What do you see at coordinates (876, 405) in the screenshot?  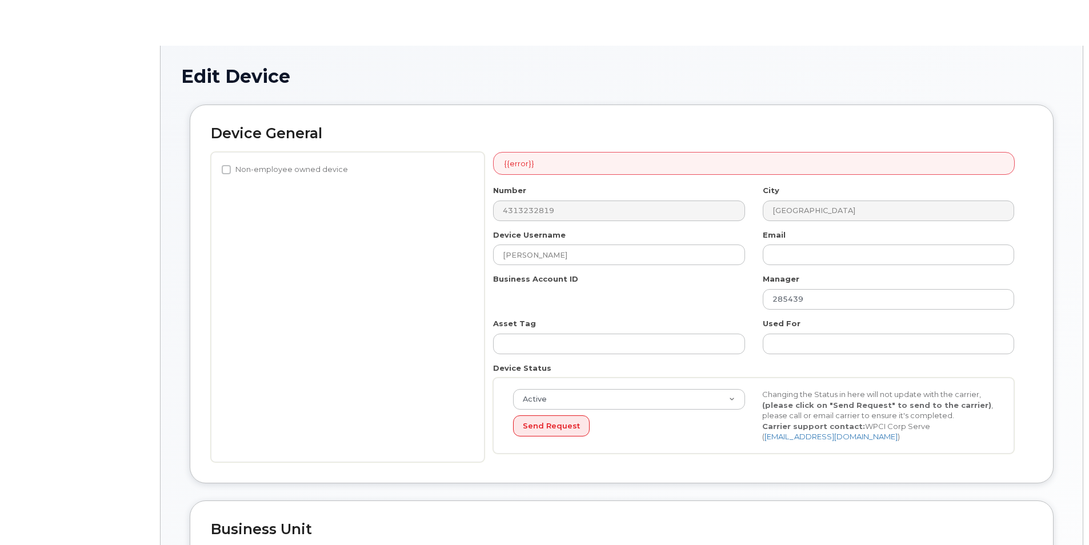 I see `strong: (please click on "Send Request" to send to the carrier)` at bounding box center [876, 405].